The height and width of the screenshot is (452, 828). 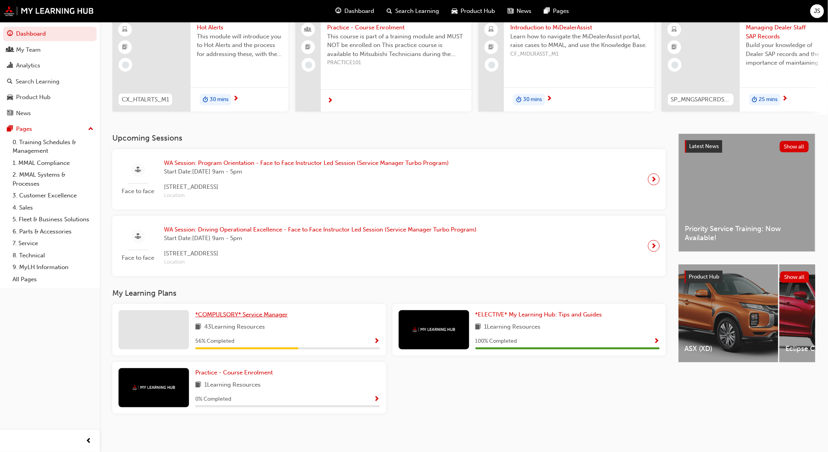 I want to click on a: 4. Sales, so click(x=53, y=207).